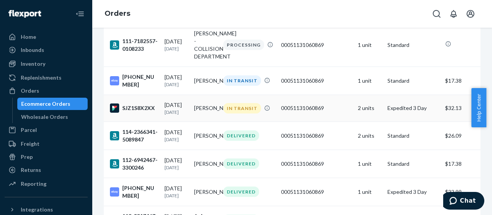  Describe the element at coordinates (29, 130) in the screenshot. I see `div: Parcel` at that location.